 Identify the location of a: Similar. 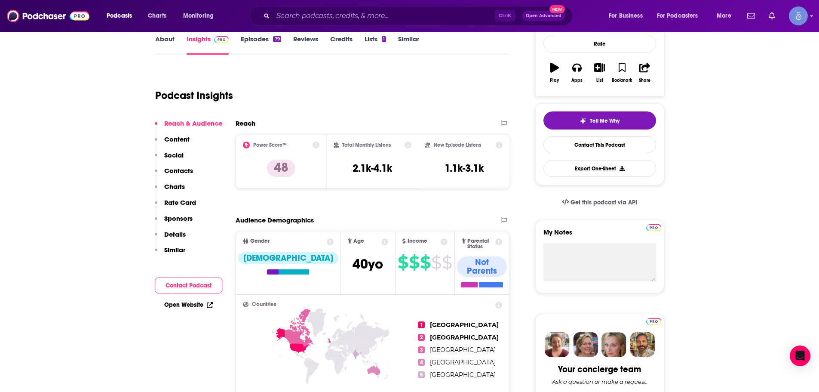
(409, 45).